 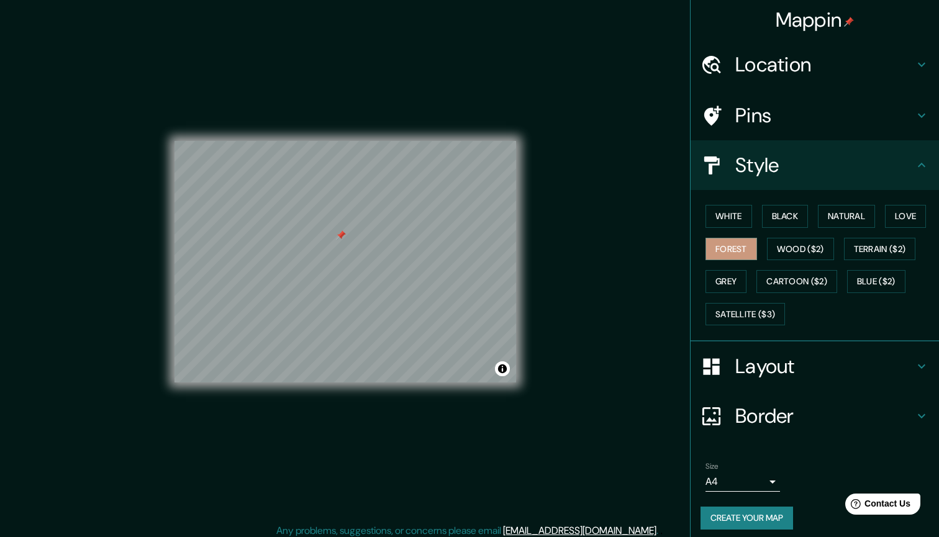 What do you see at coordinates (849, 22) in the screenshot?
I see `img: pin-icon.png` at bounding box center [849, 22].